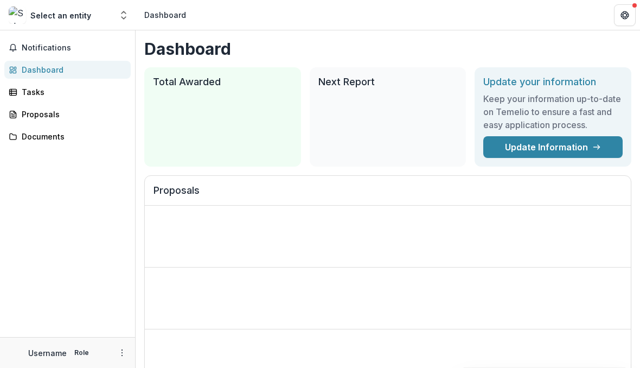 The width and height of the screenshot is (640, 368). I want to click on div: Documents, so click(72, 136).